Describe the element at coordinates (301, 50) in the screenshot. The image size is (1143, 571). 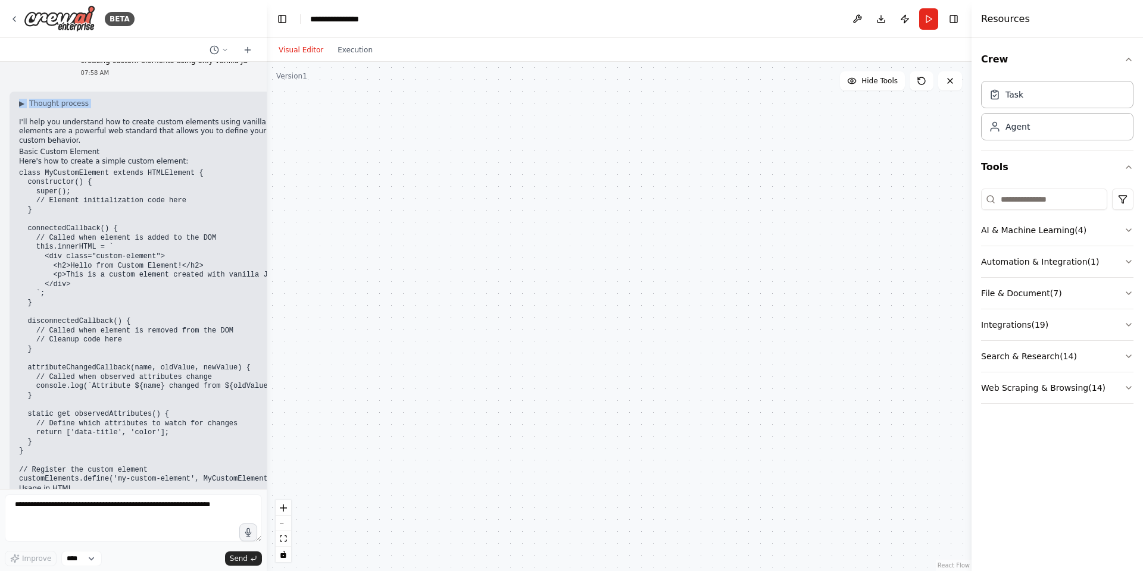
I see `button: Visual Editor` at that location.